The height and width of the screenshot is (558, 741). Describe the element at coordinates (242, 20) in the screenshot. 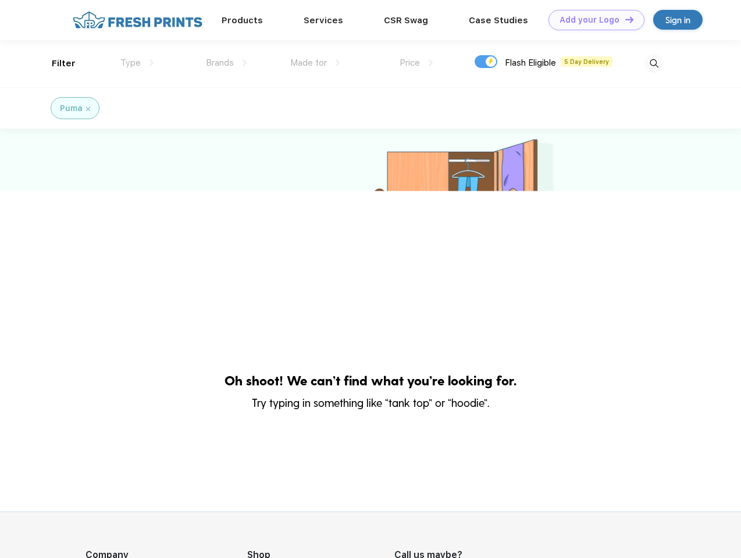

I see `a: Products` at that location.